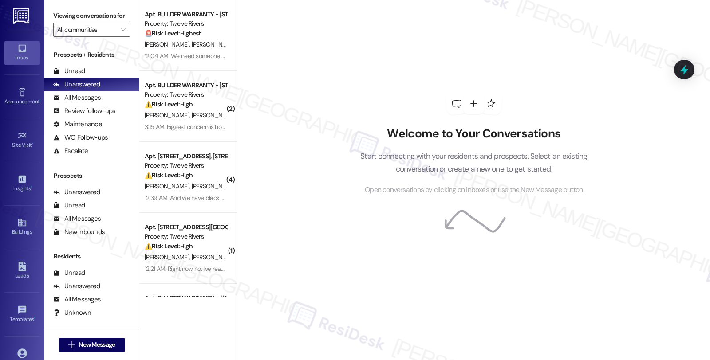 The image size is (710, 360). Describe the element at coordinates (208, 127) in the screenshot. I see `div: 3:15 AM: Biggest concern is honestly the trashcan` at that location.